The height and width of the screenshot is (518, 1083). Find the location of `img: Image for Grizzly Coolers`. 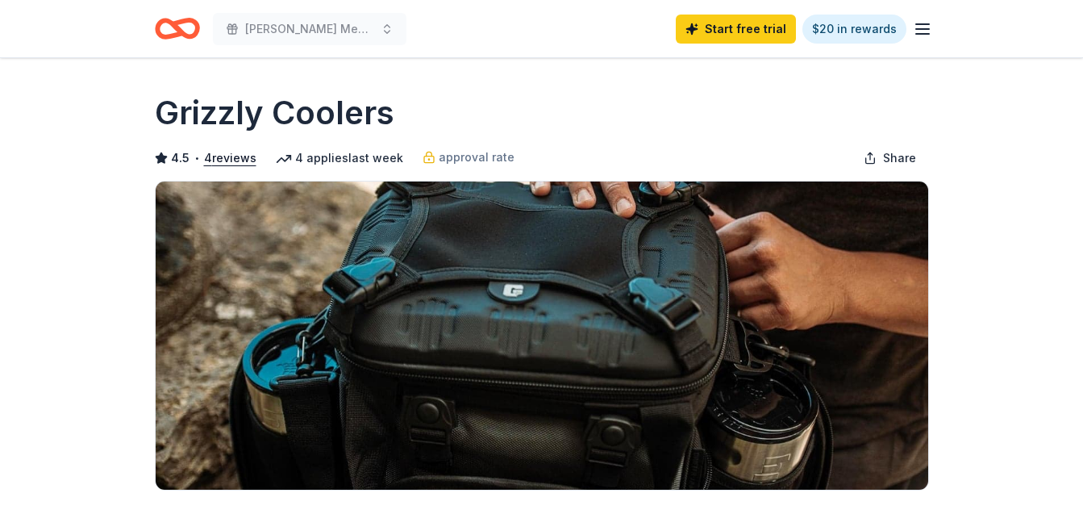

img: Image for Grizzly Coolers is located at coordinates (542, 335).